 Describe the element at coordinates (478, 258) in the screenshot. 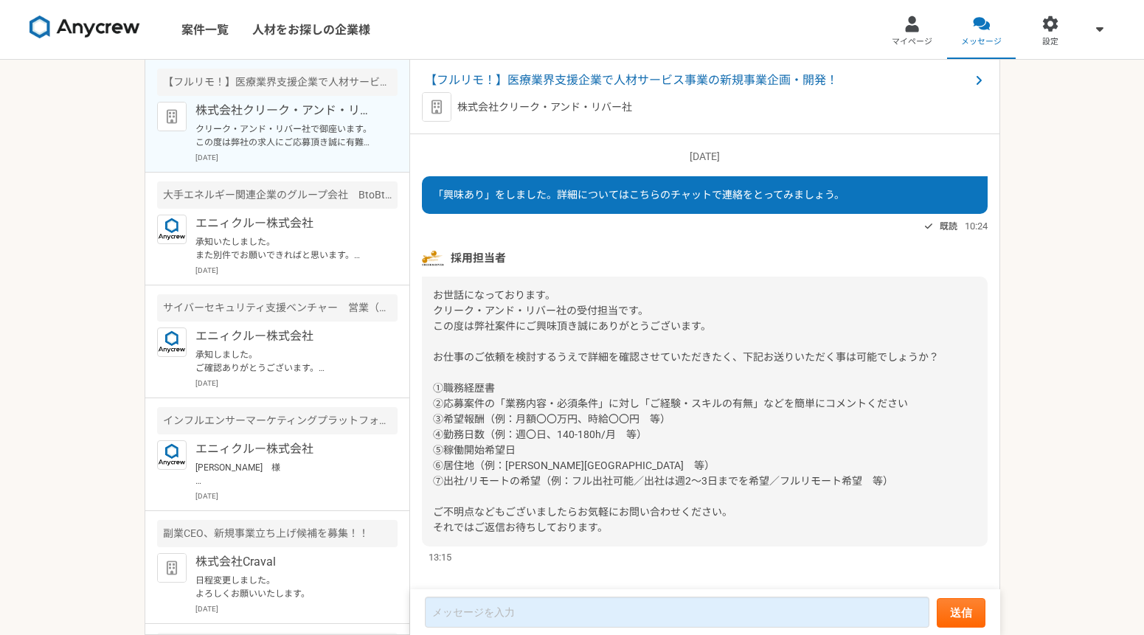

I see `span: 採用担当者` at that location.